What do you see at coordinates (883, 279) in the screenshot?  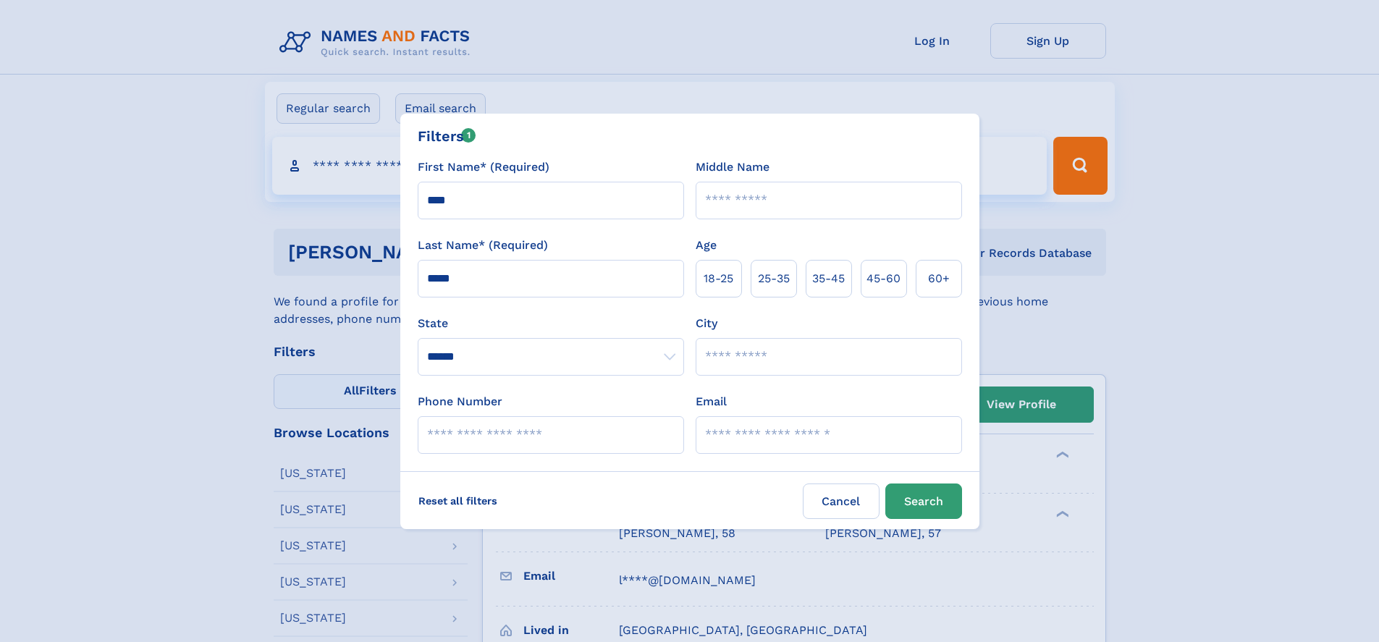 I see `span: 45‑60` at bounding box center [883, 279].